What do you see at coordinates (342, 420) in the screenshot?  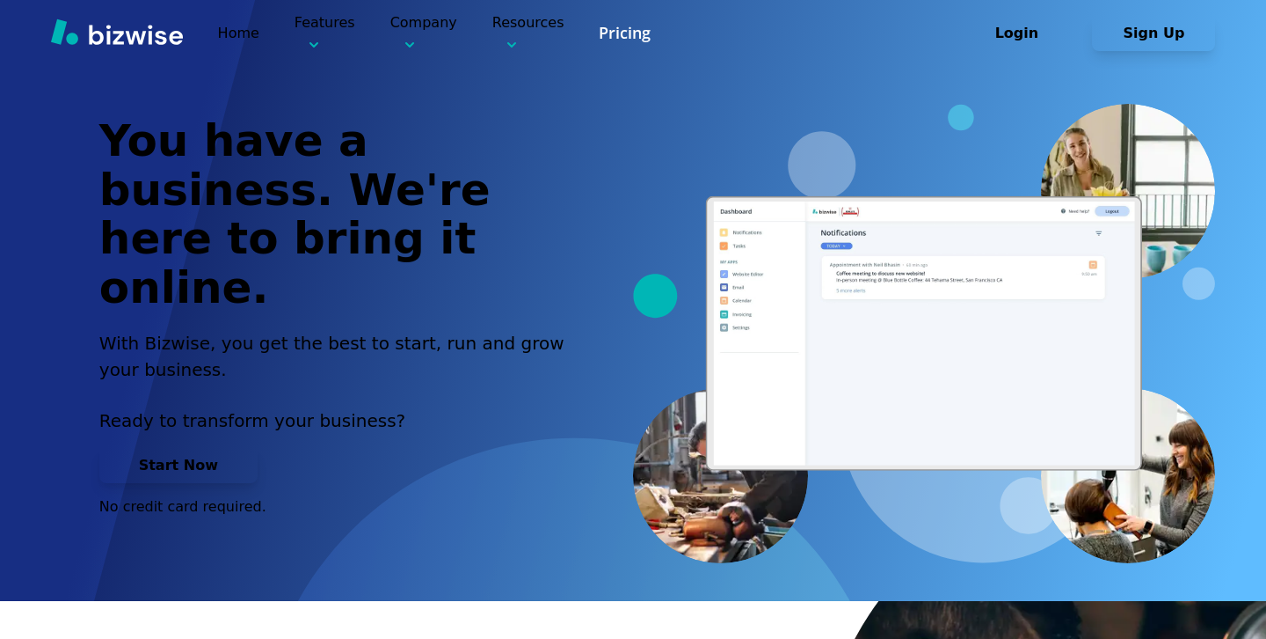 I see `p: Ready to transform your business?` at bounding box center [342, 420].